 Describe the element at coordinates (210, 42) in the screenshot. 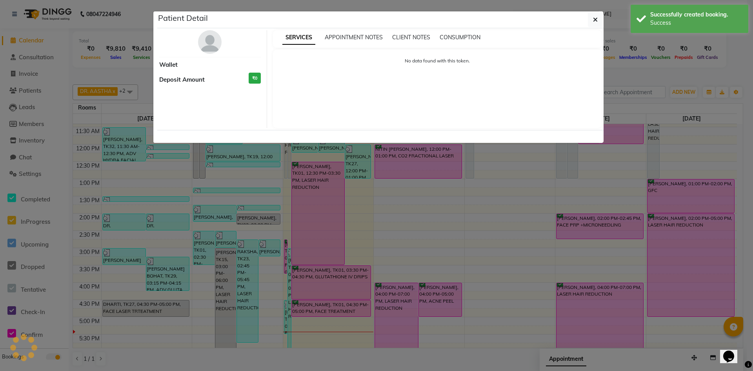

I see `img: avatar` at that location.